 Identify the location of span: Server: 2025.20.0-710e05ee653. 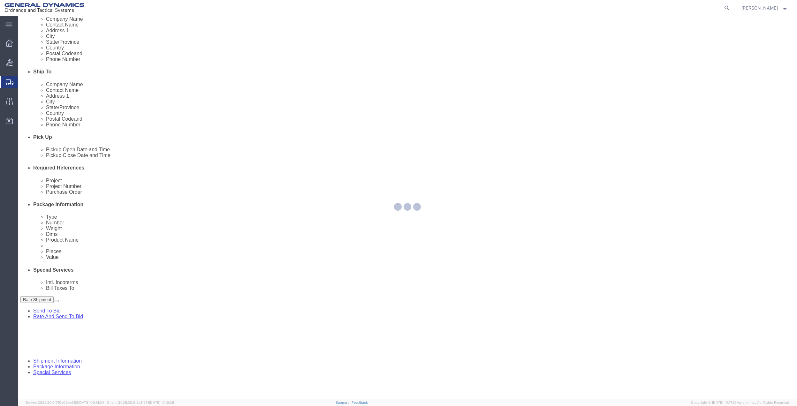
(65, 403).